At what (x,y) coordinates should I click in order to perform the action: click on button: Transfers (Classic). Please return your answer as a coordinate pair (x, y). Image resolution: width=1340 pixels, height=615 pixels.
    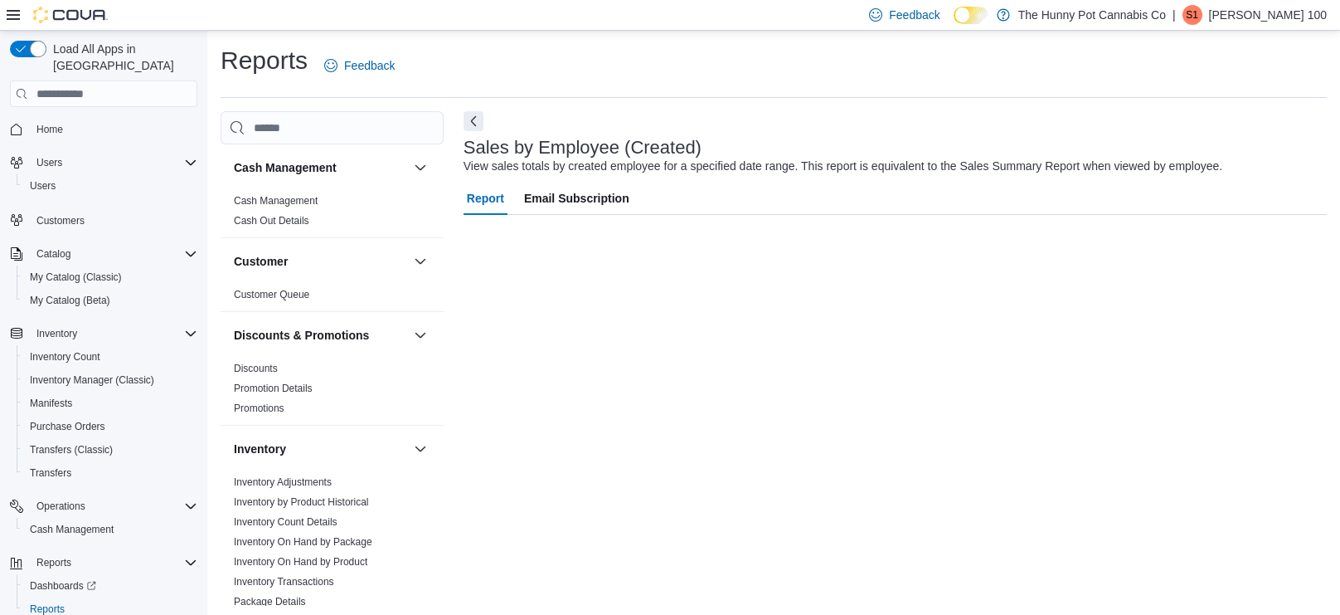
    Looking at the image, I should click on (110, 450).